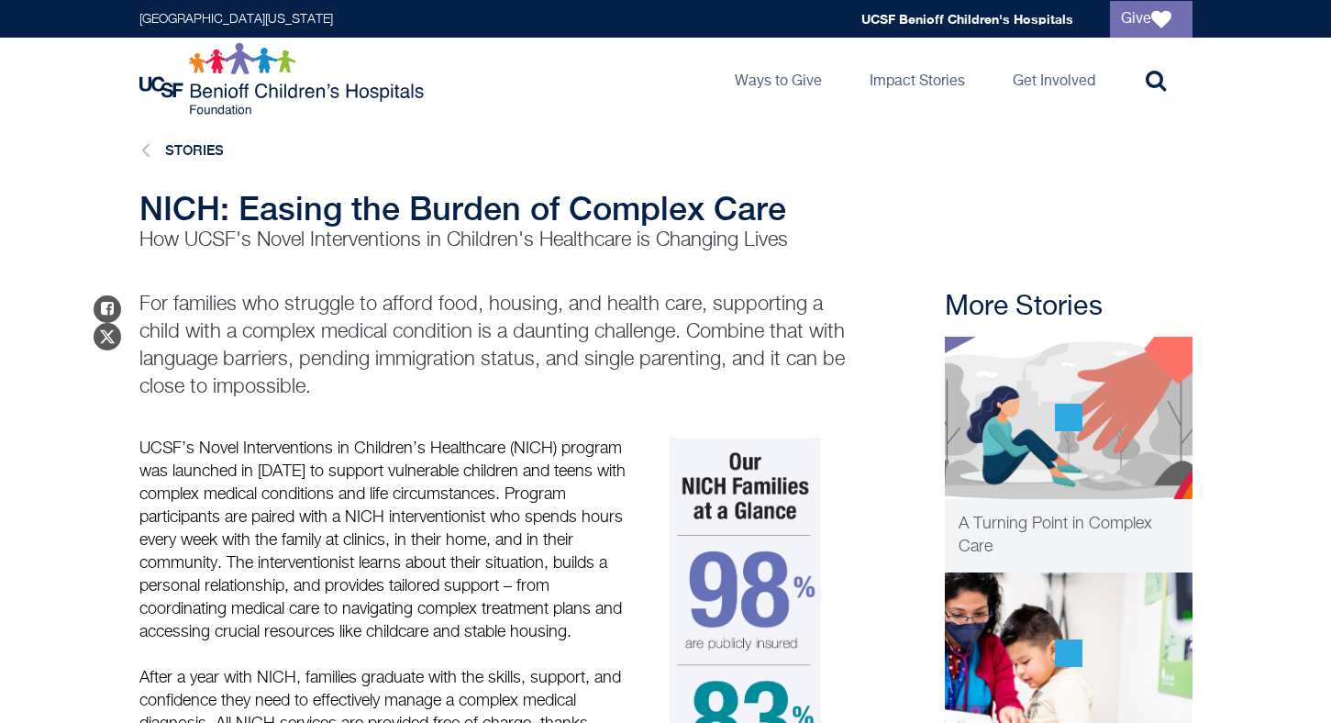 Image resolution: width=1331 pixels, height=723 pixels. I want to click on span: NICH: Easing the Burden of Complex Care, so click(462, 208).